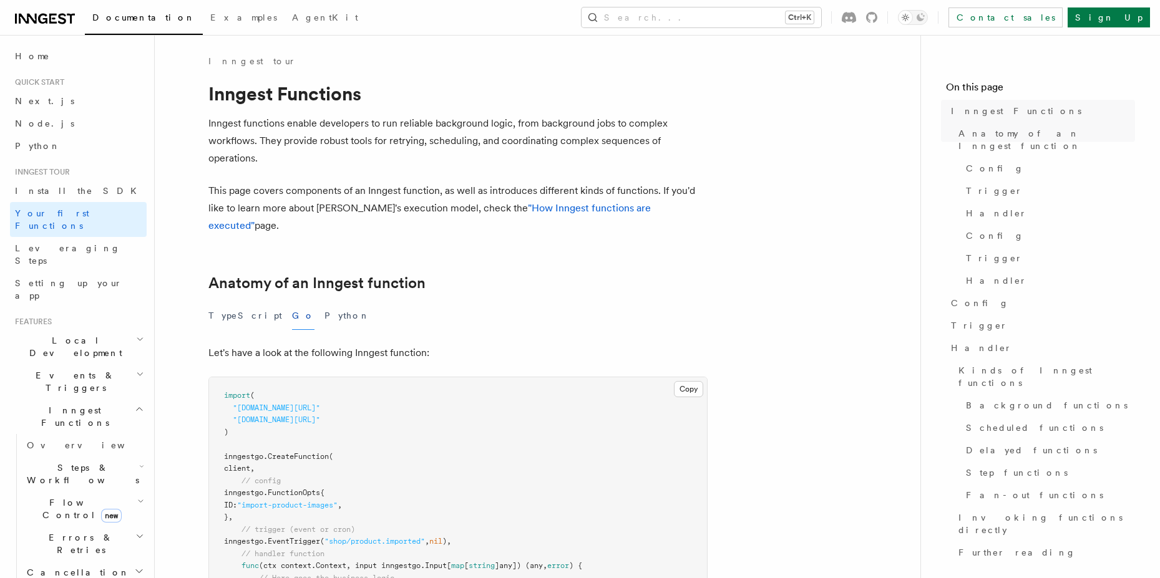 The width and height of the screenshot is (1160, 578). I want to click on button: Toggle dark mode, so click(913, 17).